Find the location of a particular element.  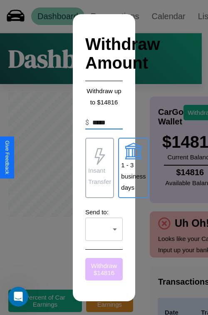

p: Insant Transfer is located at coordinates (100, 176).